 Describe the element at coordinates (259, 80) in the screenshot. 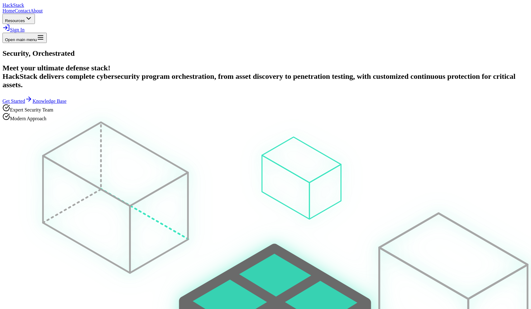

I see `span: HackStack delivers complete cybersecurity program orchestration, from asset discovery to penetrat...` at that location.